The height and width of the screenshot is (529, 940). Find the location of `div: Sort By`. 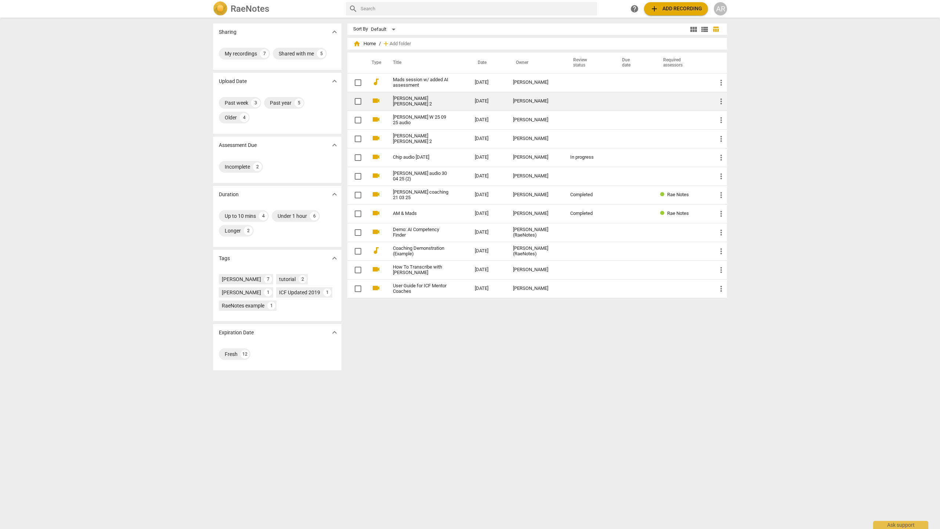

div: Sort By is located at coordinates (360, 29).